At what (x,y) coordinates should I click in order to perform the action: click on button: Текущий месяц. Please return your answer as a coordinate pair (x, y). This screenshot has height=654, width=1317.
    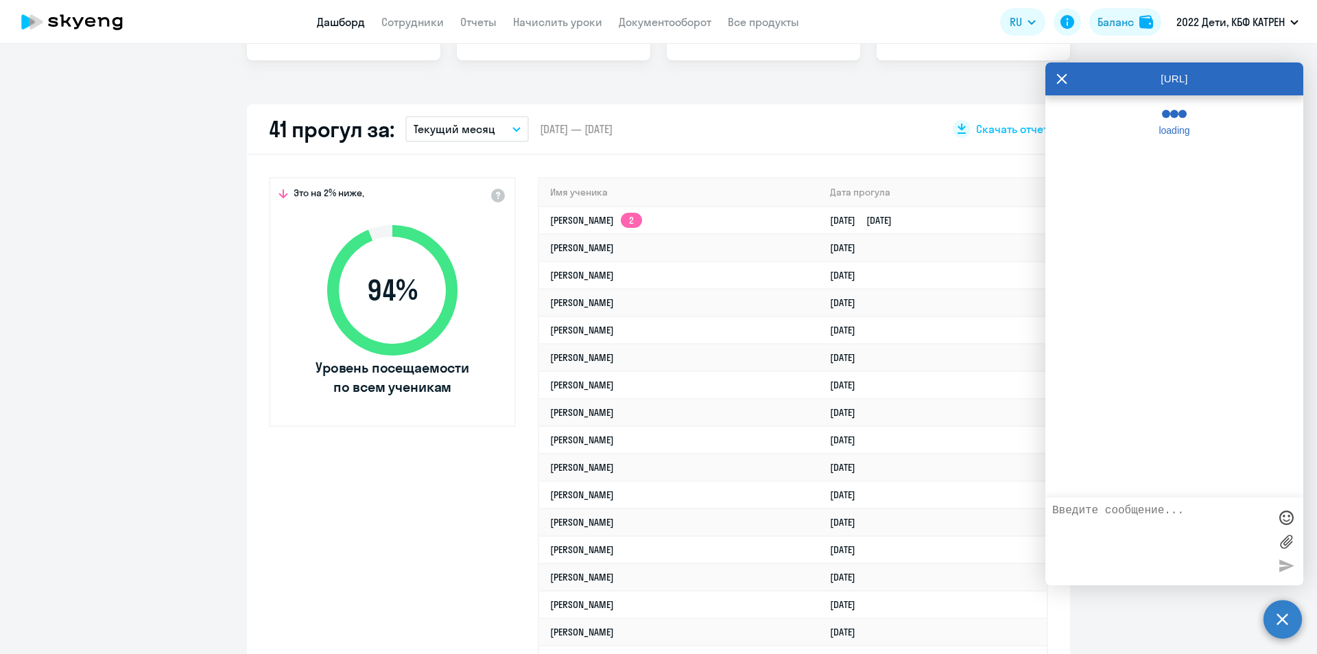
    Looking at the image, I should click on (467, 129).